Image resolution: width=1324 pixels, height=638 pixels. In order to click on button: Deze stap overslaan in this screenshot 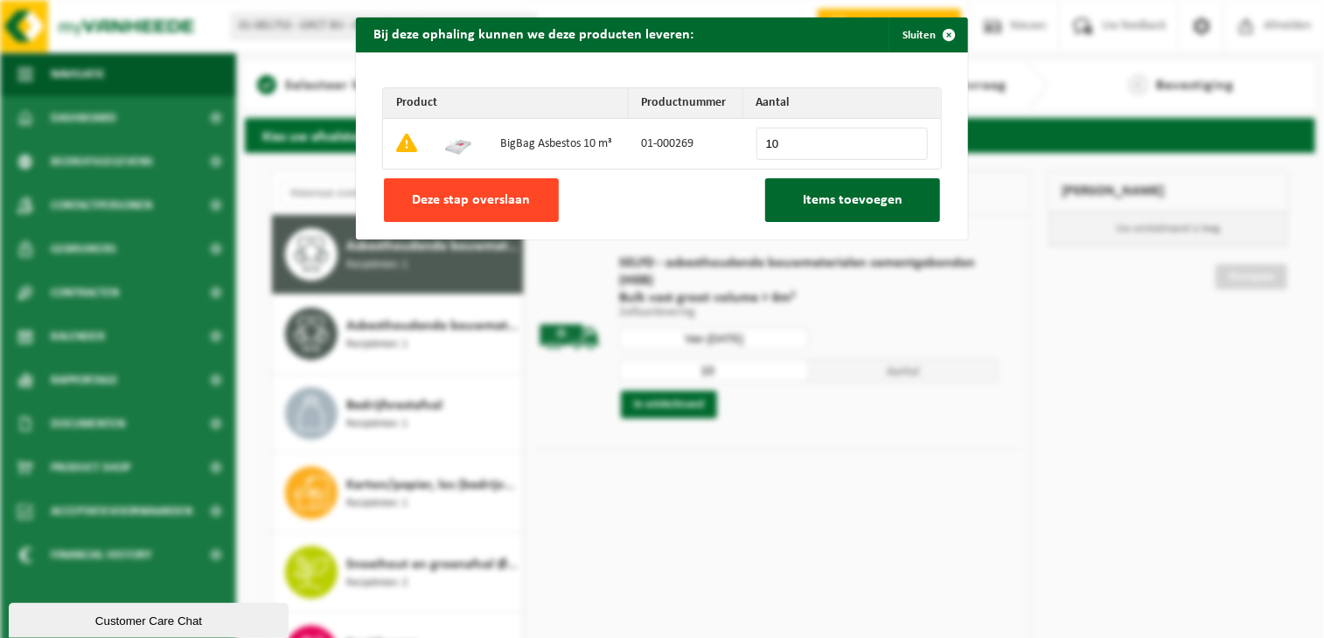, I will do `click(471, 200)`.